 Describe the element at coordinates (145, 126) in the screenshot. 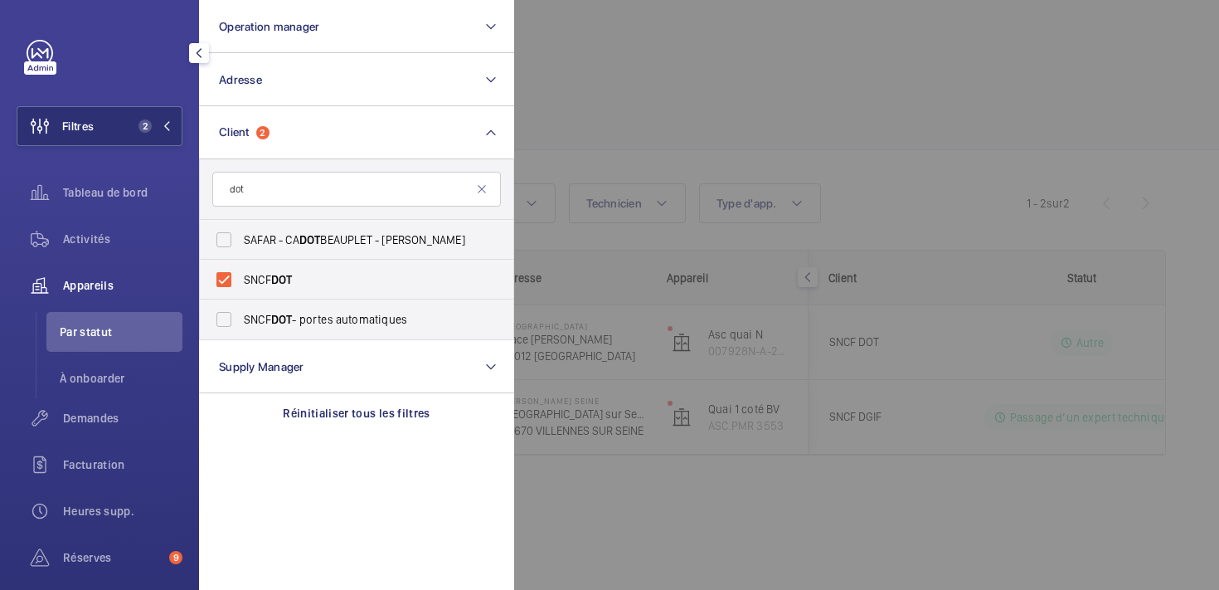

I see `span: 2` at that location.